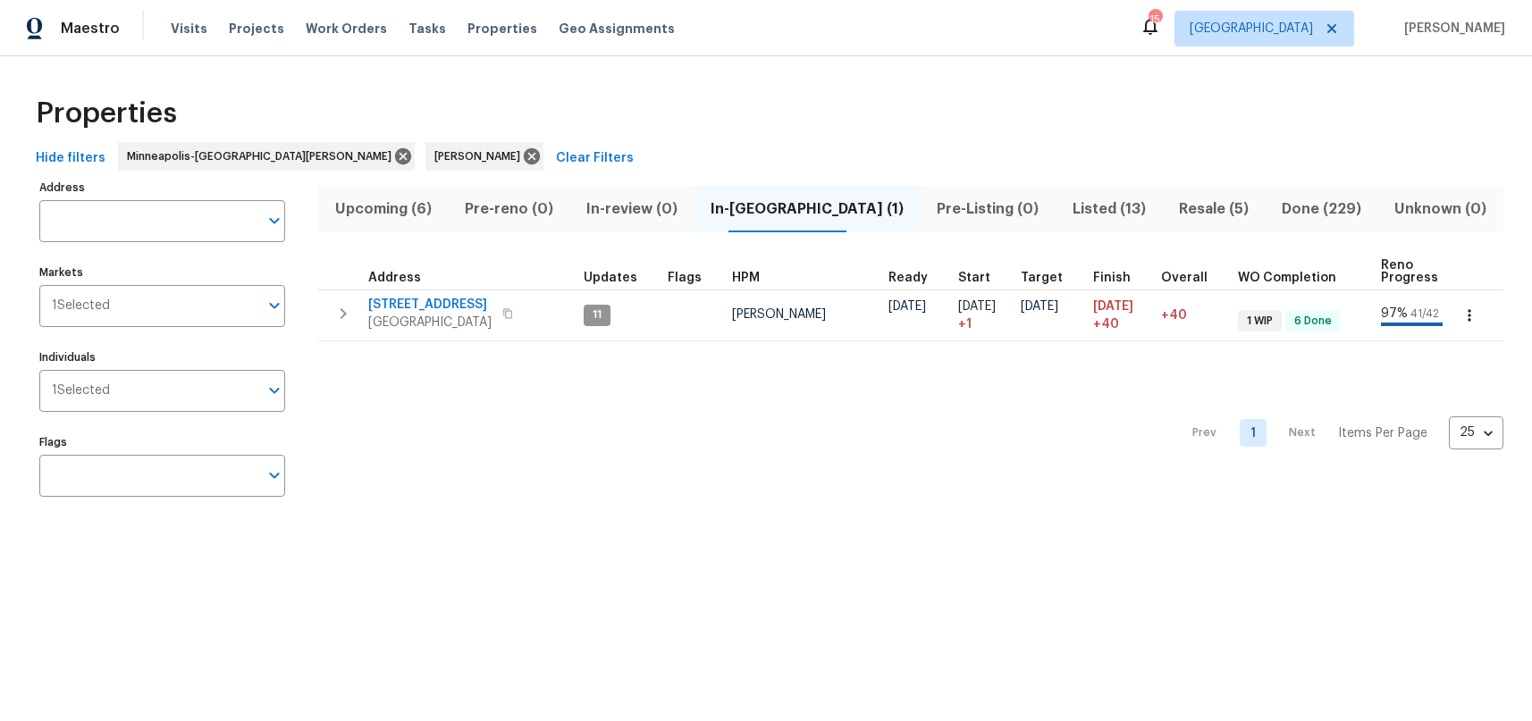 This screenshot has width=1532, height=721. What do you see at coordinates (90, 29) in the screenshot?
I see `span: Maestro` at bounding box center [90, 29].